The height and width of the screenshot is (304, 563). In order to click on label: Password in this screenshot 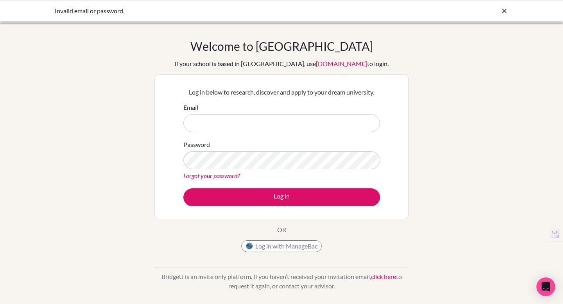, I will do `click(197, 145)`.